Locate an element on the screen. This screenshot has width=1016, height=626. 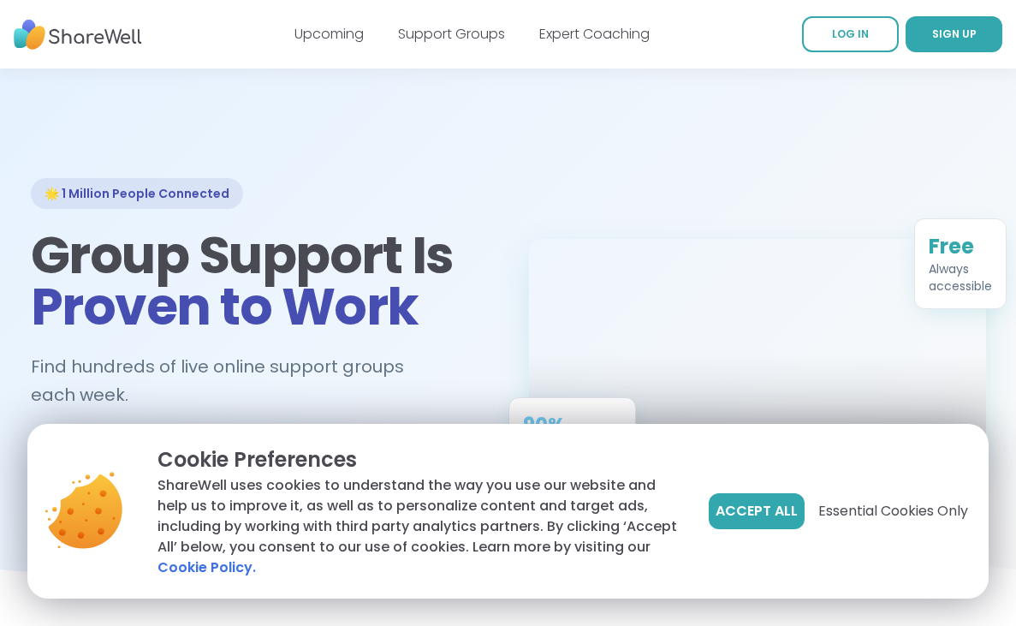
span: Essential Cookies Only is located at coordinates (893, 511).